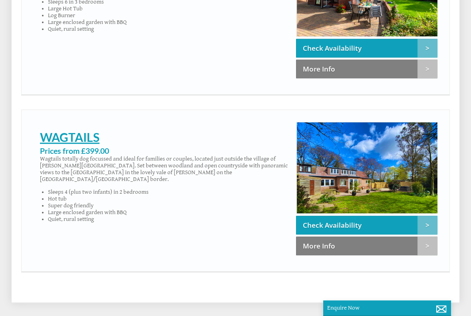  Describe the element at coordinates (169, 8) in the screenshot. I see `li: Large Hot Tub` at that location.